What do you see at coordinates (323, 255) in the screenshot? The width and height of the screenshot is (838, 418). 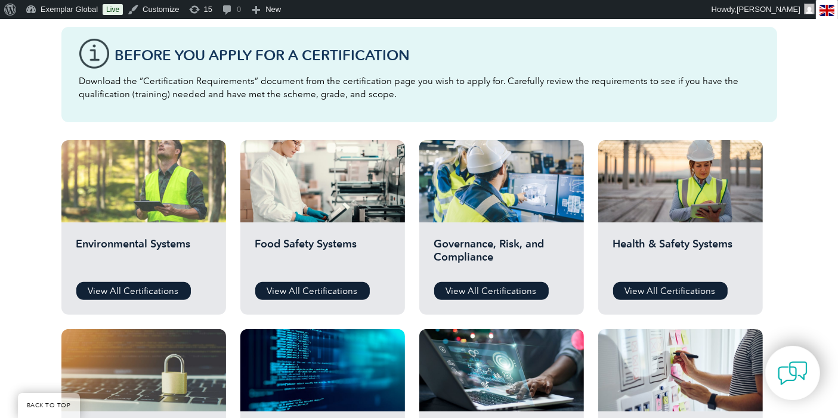 I see `h2: Food Safety Systems` at bounding box center [323, 255].